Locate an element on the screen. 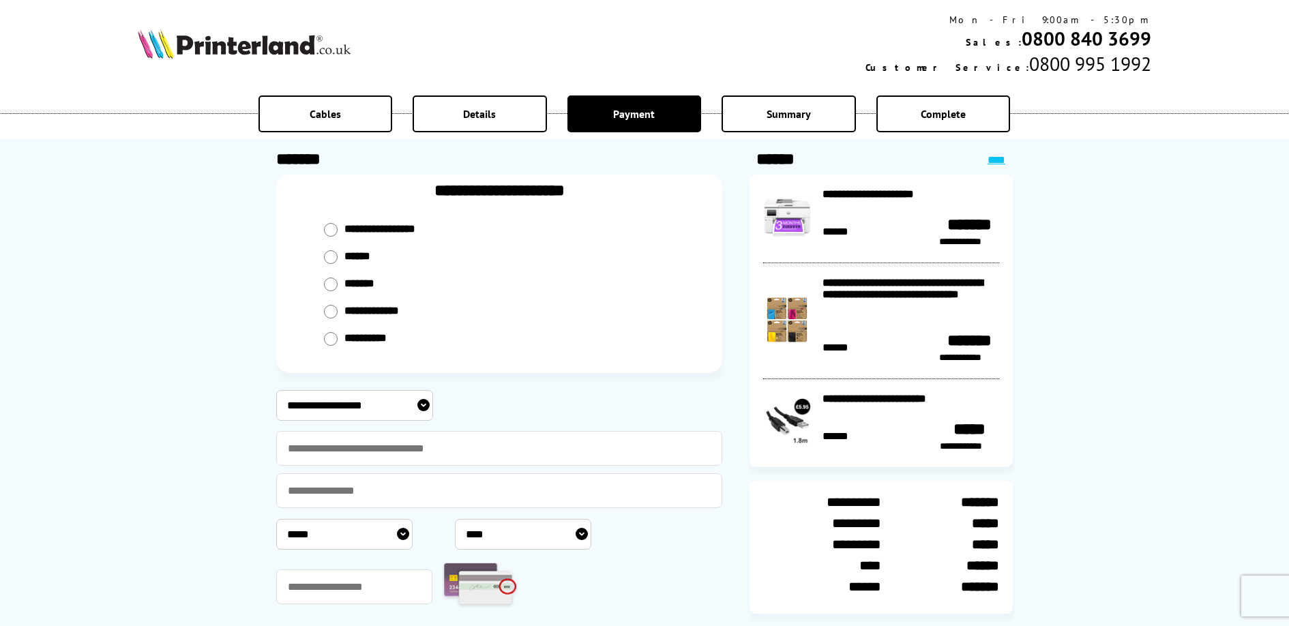  span: Sales: is located at coordinates (994, 42).